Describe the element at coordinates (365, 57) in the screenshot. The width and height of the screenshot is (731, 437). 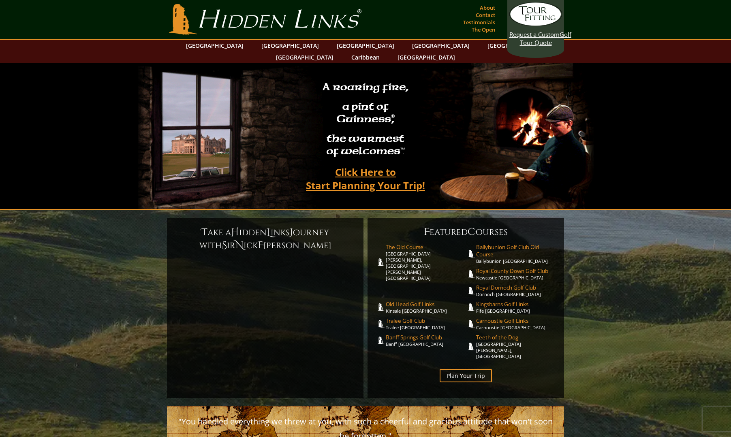
I see `a: Caribbean` at that location.